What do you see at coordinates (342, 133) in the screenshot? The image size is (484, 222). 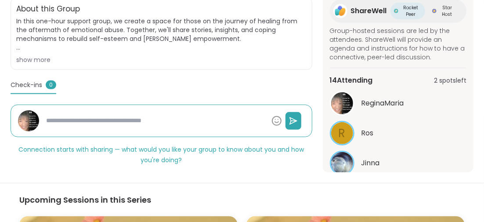 I see `span: R` at bounding box center [342, 133].